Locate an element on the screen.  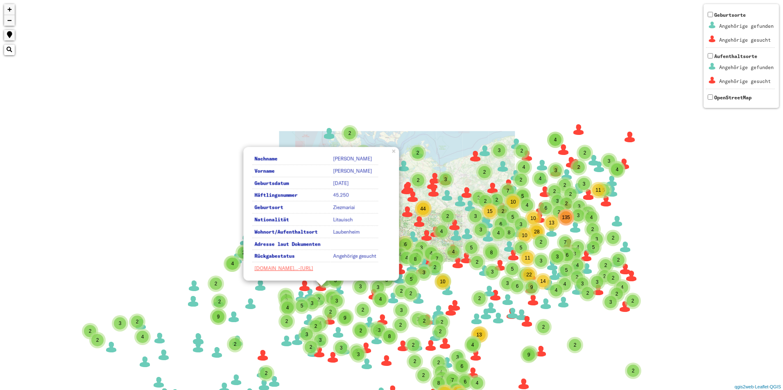
span: 14 is located at coordinates (542, 282).